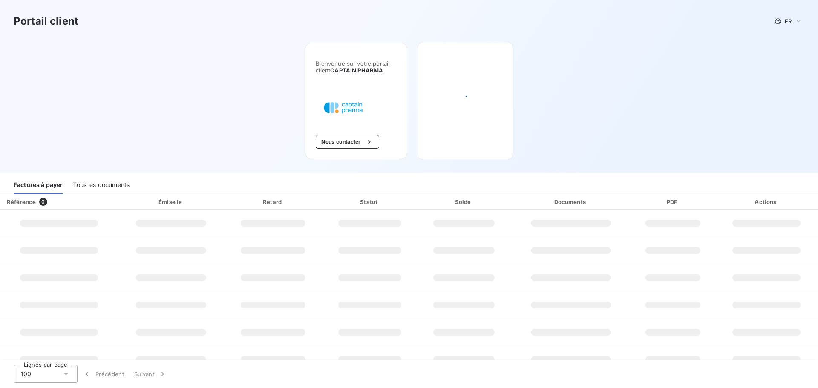 This screenshot has width=818, height=388. I want to click on div: Tous les documents, so click(101, 185).